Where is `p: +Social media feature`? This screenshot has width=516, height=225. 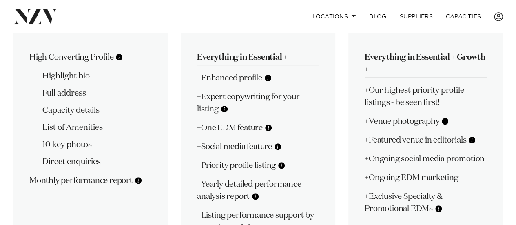 p: +Social media feature is located at coordinates (258, 146).